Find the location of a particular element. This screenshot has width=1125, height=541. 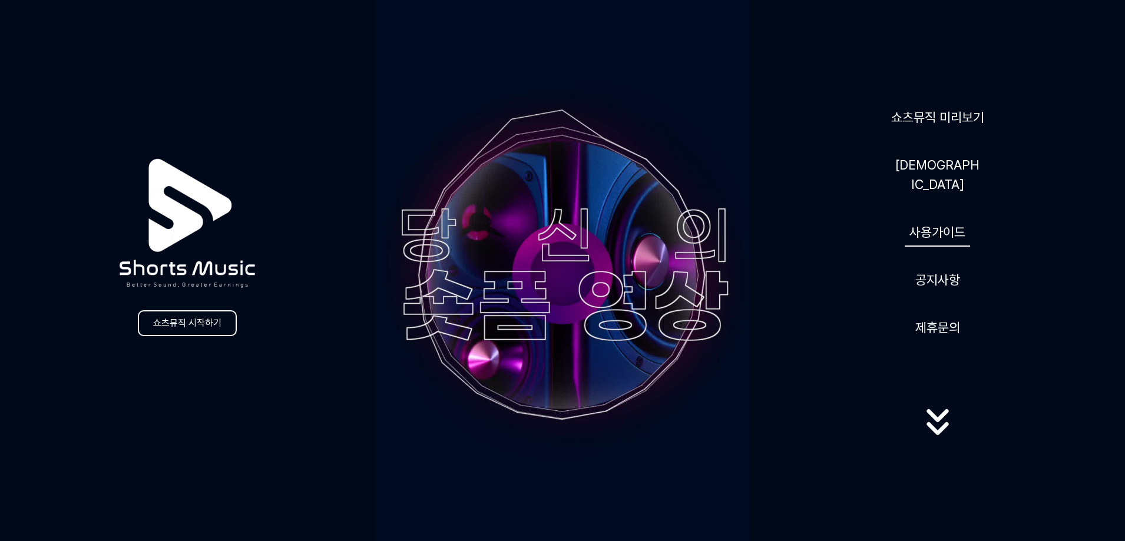

button: 제휴문의 is located at coordinates (937, 327).